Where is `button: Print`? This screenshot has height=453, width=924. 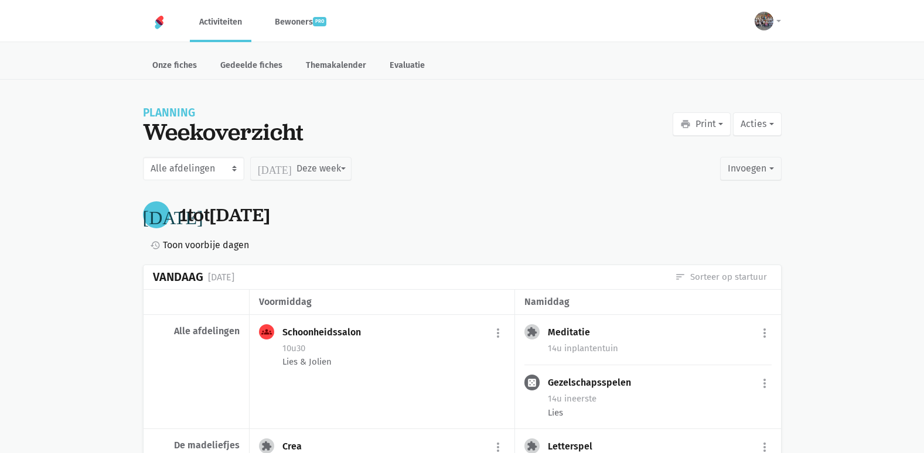 button: Print is located at coordinates (701, 124).